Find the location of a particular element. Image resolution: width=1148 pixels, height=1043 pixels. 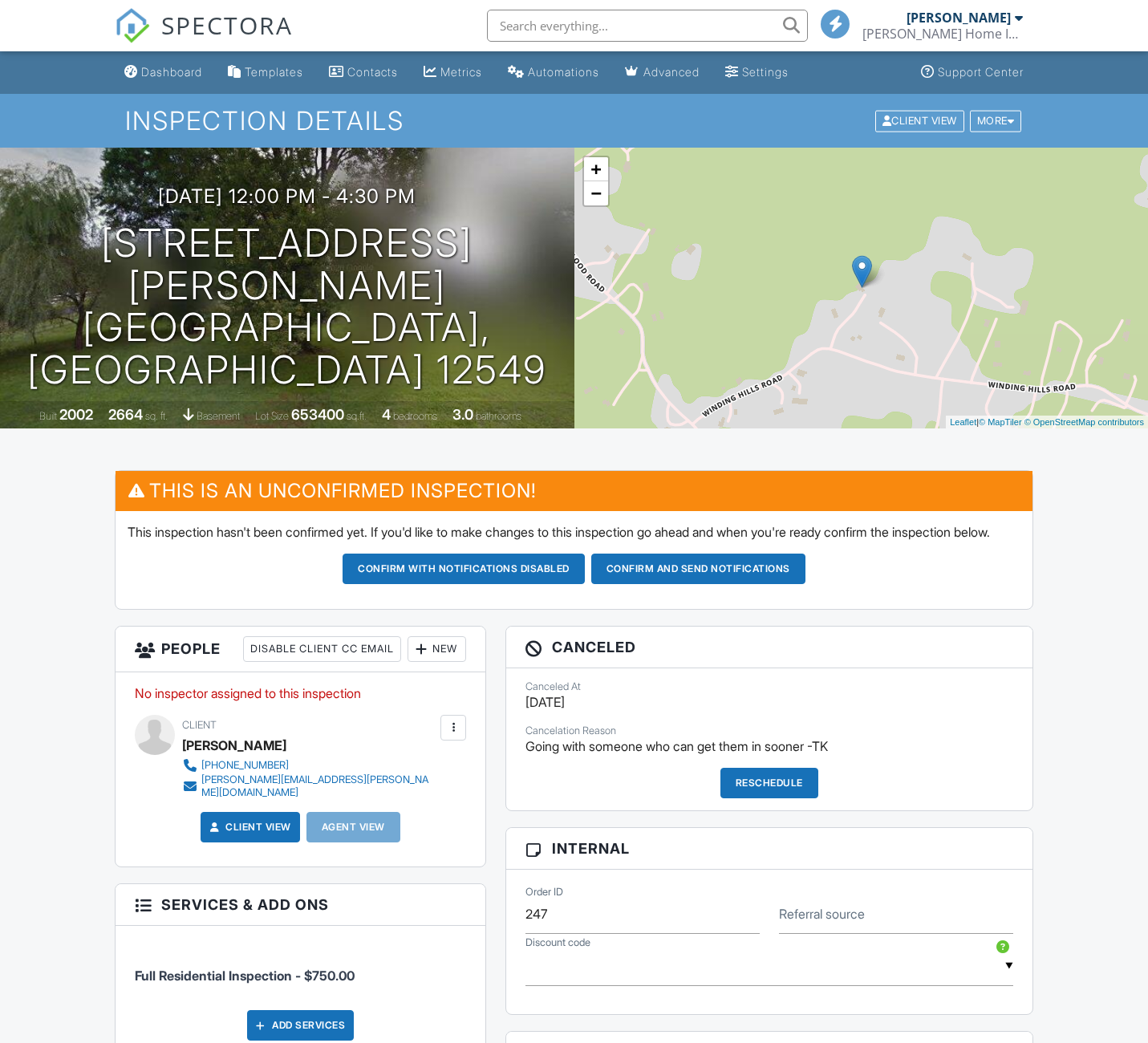

div: Client View is located at coordinates (919, 120).